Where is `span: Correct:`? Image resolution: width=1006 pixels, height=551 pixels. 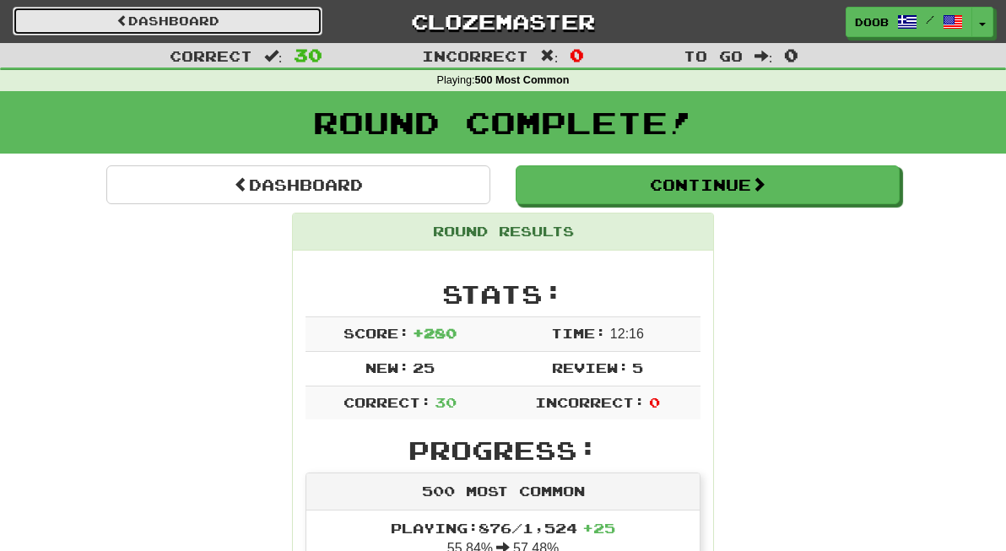 span: Correct: is located at coordinates (387, 402).